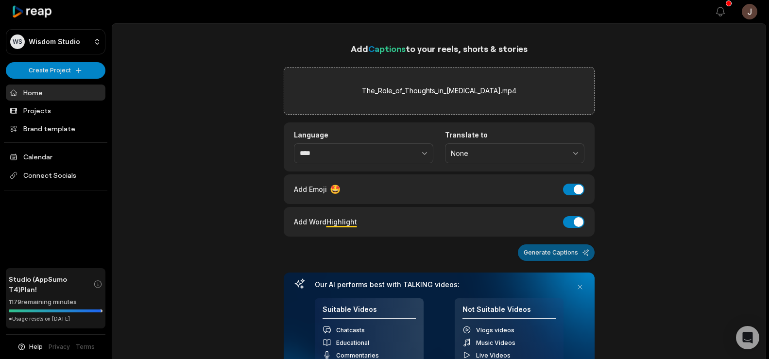 The image size is (769, 359). What do you see at coordinates (439, 285) in the screenshot?
I see `h3: Our AI performs best with TALKING videos:` at bounding box center [439, 285].